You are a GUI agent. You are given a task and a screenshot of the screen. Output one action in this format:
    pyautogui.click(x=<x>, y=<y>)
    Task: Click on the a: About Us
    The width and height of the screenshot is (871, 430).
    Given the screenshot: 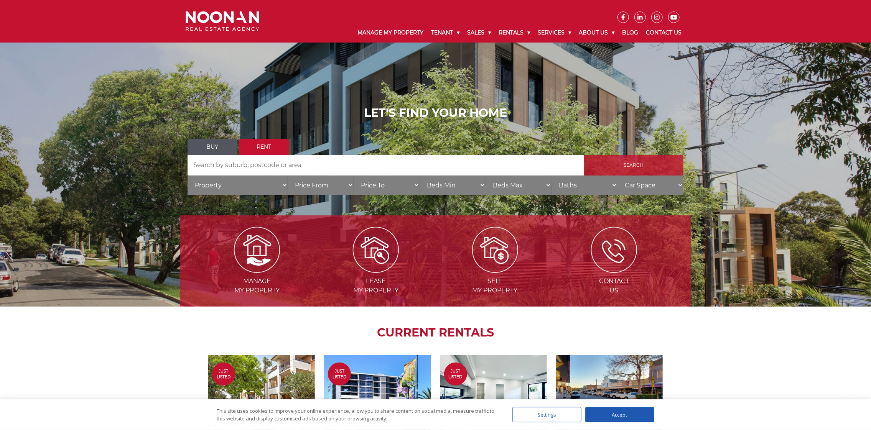 What is the action you would take?
    pyautogui.click(x=596, y=33)
    